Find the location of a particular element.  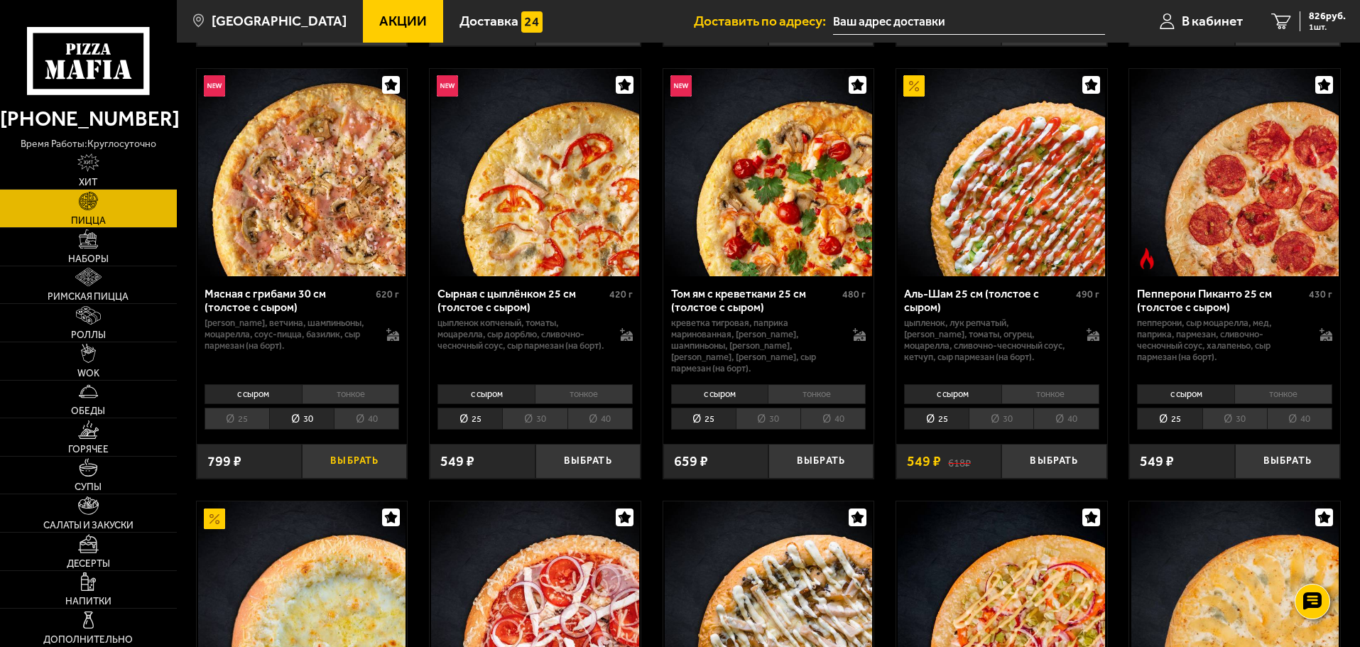

img: 15daf4d41897b9f0e9f617042186c801.svg is located at coordinates (532, 22).